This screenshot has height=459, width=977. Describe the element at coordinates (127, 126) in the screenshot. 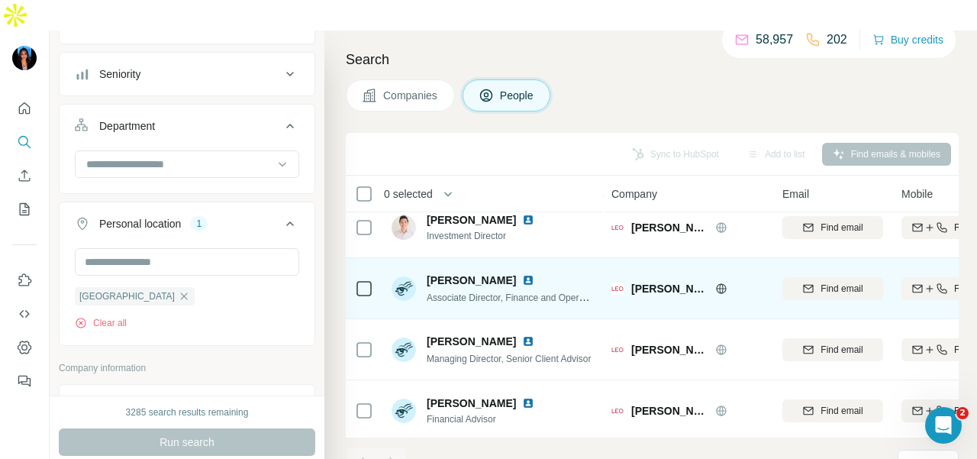

I see `div: Department` at that location.